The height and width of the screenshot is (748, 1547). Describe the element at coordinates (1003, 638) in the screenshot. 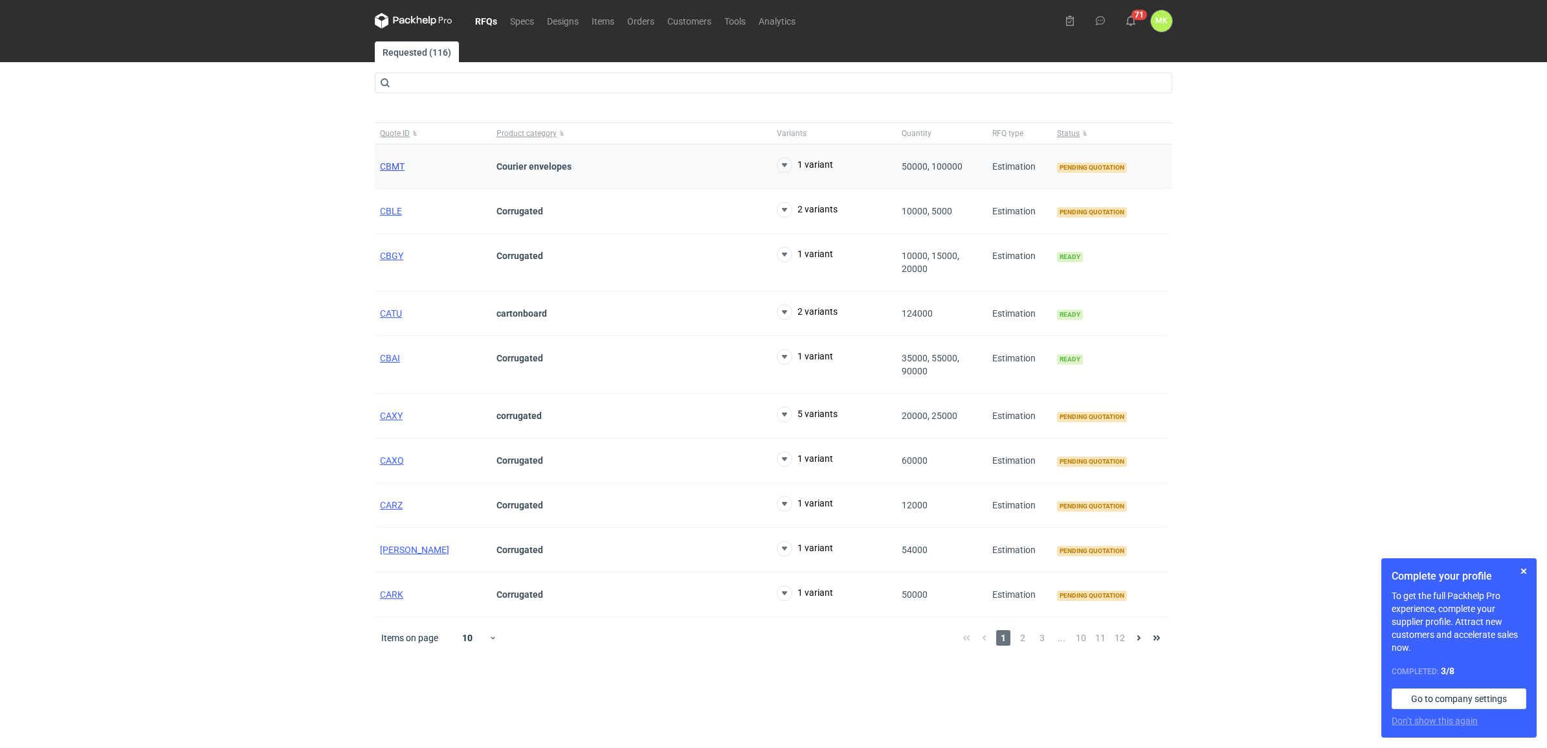

I see `span: 1` at that location.